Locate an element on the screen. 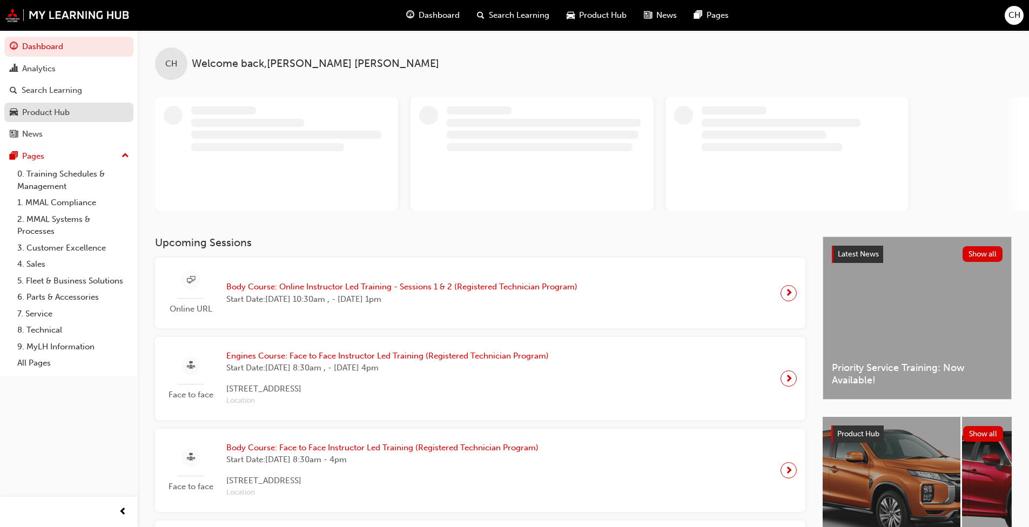 This screenshot has width=1029, height=527. span: prev-icon is located at coordinates (123, 512).